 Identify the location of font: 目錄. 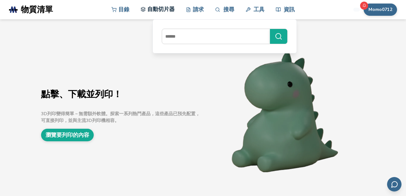
(124, 9).